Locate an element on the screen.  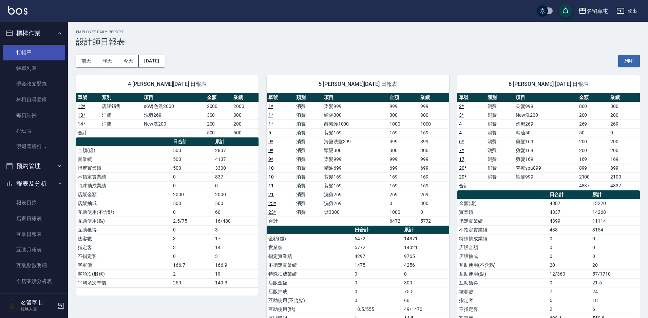
td: 總客數 is located at coordinates (123, 238).